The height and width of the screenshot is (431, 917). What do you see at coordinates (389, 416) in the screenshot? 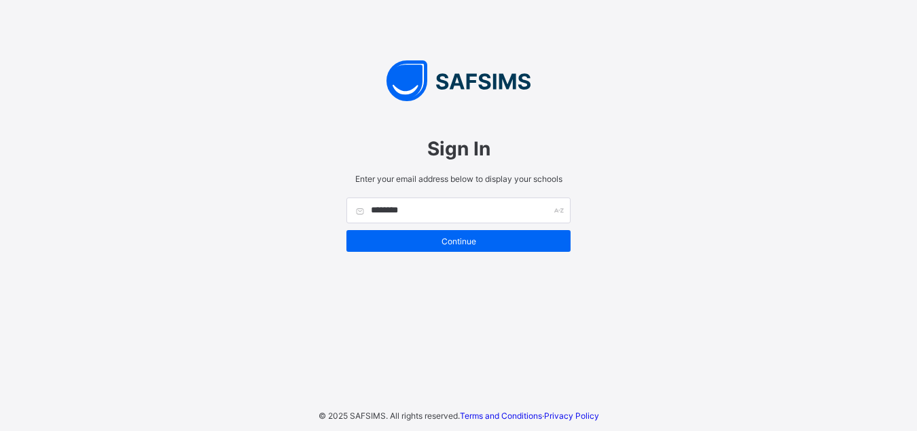
I see `span: © 2025 SAFSIMS. All rights reserved.` at bounding box center [389, 416].